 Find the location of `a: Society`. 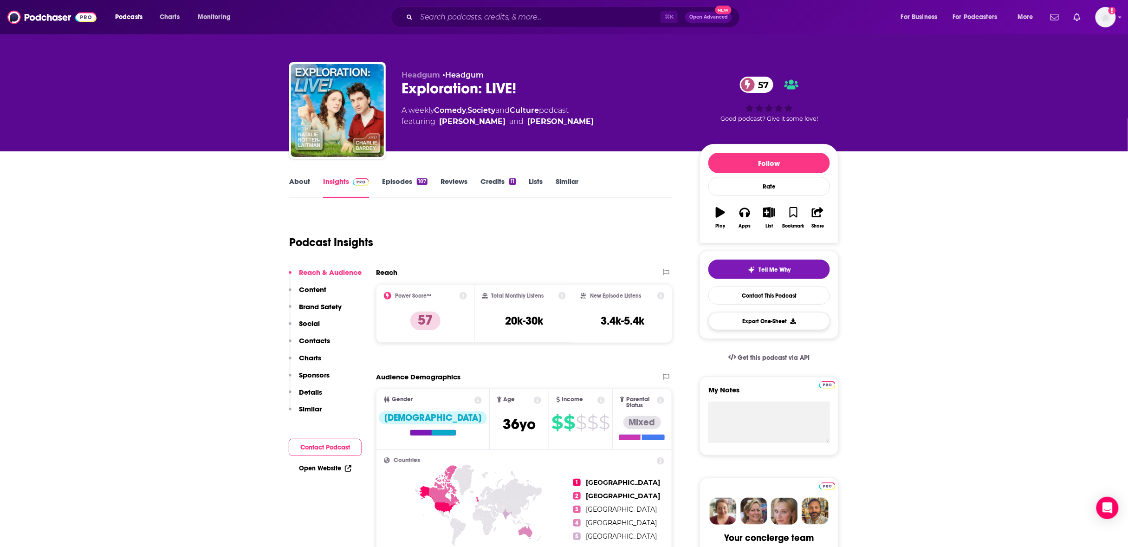

a: Society is located at coordinates (481, 110).